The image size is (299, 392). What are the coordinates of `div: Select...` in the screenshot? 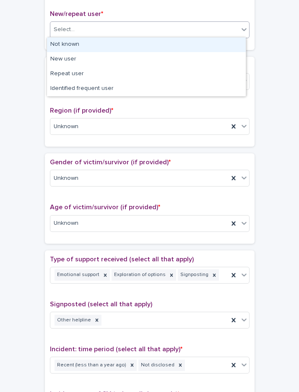 It's located at (64, 29).